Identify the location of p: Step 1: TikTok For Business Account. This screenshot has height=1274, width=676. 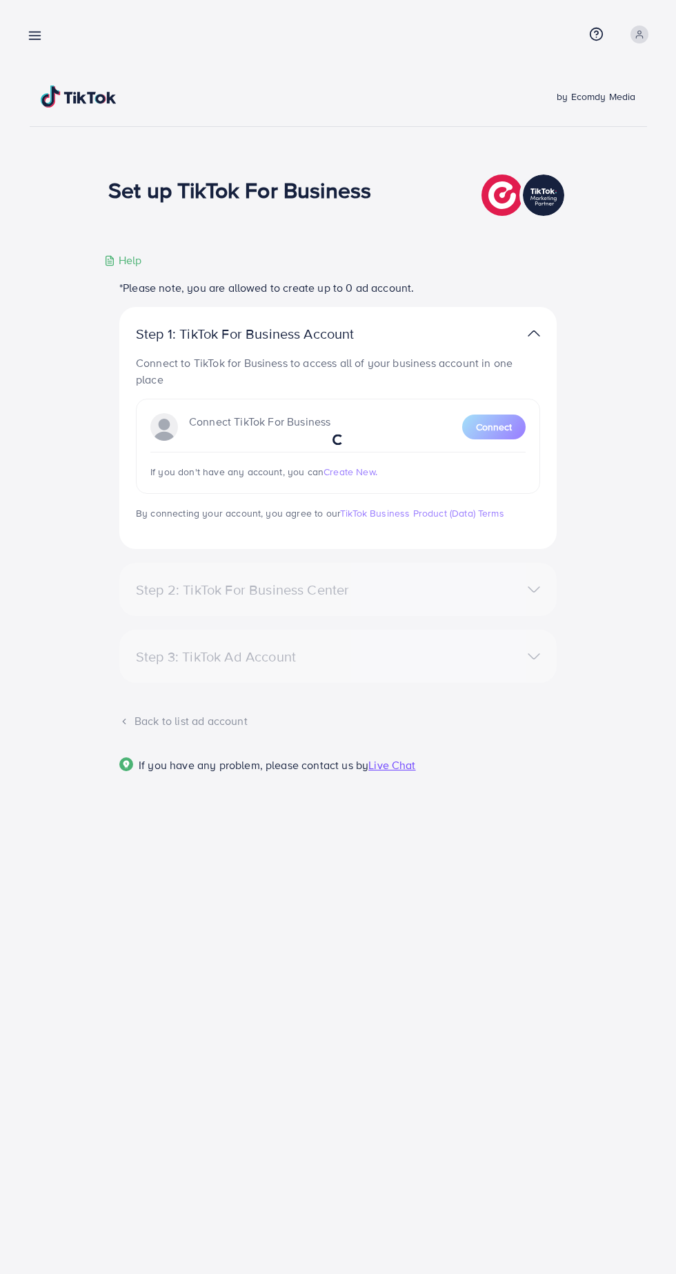
(267, 334).